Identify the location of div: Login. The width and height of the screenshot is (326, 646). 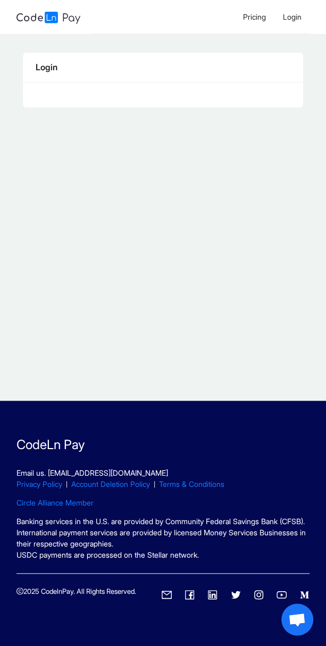
(163, 67).